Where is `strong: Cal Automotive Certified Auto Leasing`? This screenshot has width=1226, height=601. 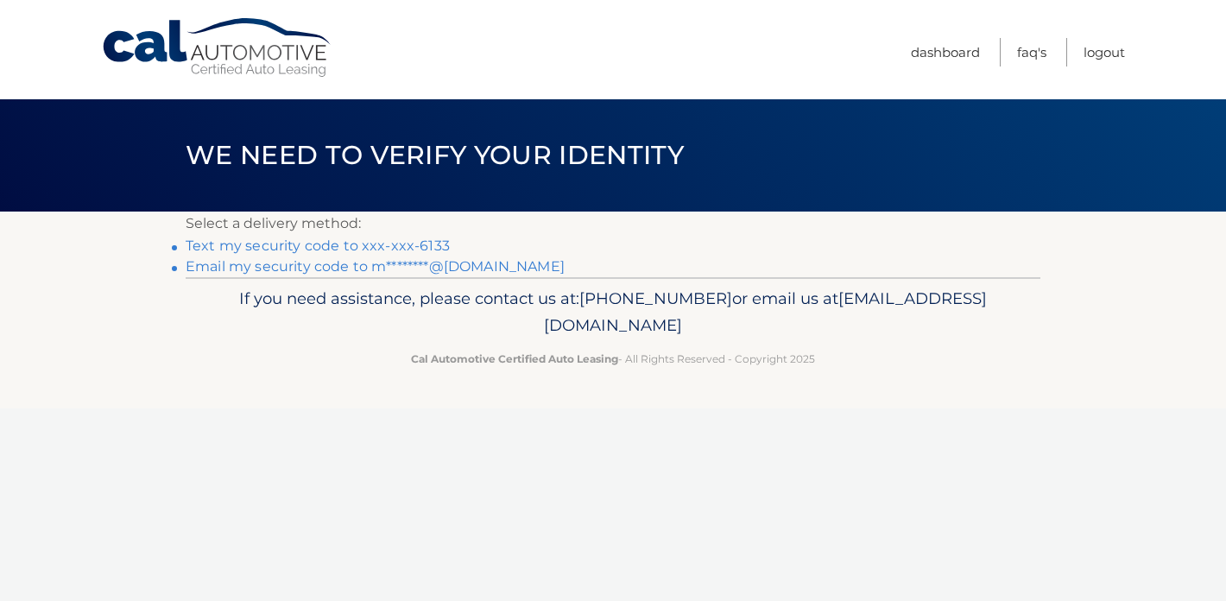
strong: Cal Automotive Certified Auto Leasing is located at coordinates (515, 358).